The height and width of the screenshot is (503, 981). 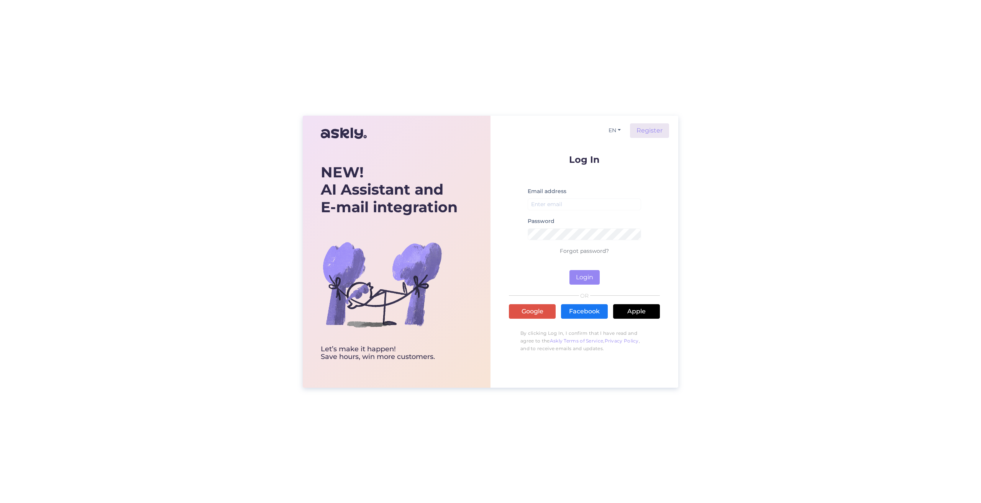 I want to click on button: EN, so click(x=615, y=130).